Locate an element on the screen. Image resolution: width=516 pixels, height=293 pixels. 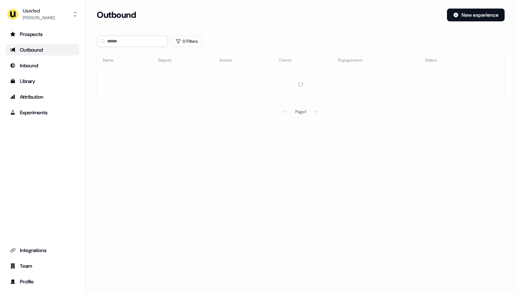
a: Go to integrations is located at coordinates (42, 250).